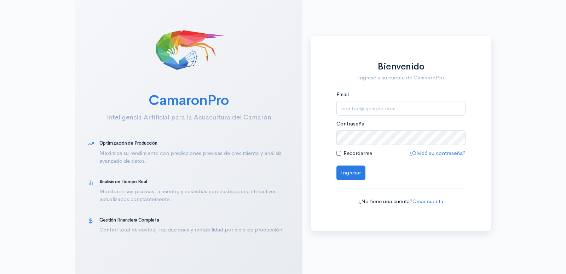 The height and width of the screenshot is (274, 566). I want to click on a: Crear cuenta, so click(428, 201).